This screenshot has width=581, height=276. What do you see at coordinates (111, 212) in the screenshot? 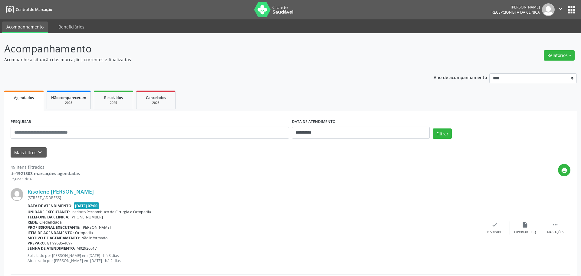
I see `span: Instituto Pernambuco de Cirurgia e Ortopedia` at bounding box center [111, 212].